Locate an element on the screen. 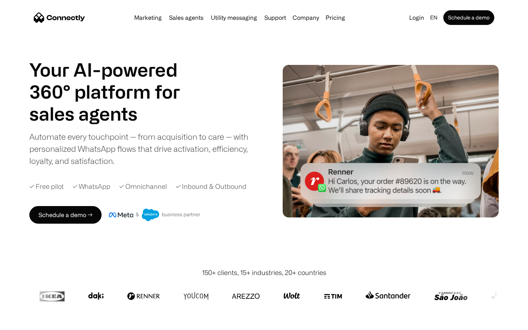 This screenshot has height=330, width=528. a: home is located at coordinates (59, 18).